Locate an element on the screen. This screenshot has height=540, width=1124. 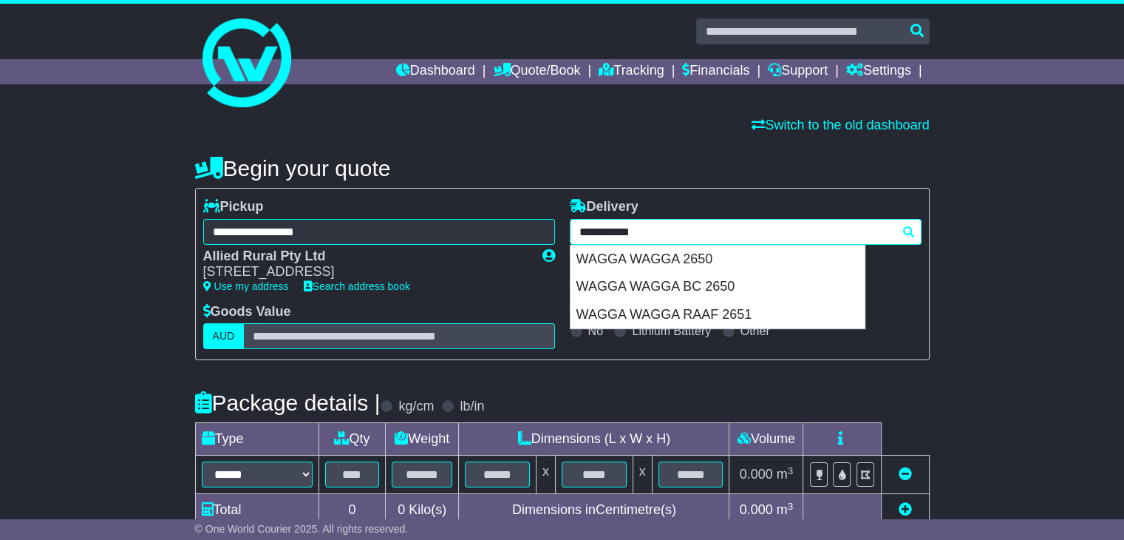
div: Allied Rural Pty Ltd is located at coordinates (365, 256).